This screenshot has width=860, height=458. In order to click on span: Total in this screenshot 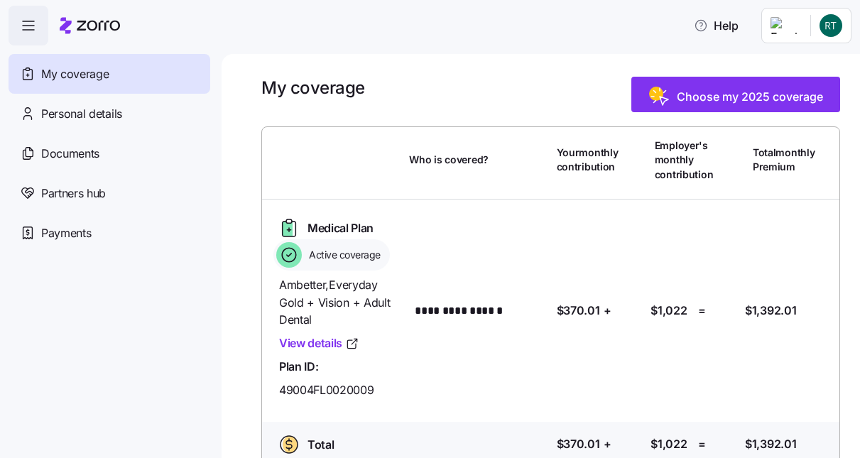, I will do `click(320, 445)`.